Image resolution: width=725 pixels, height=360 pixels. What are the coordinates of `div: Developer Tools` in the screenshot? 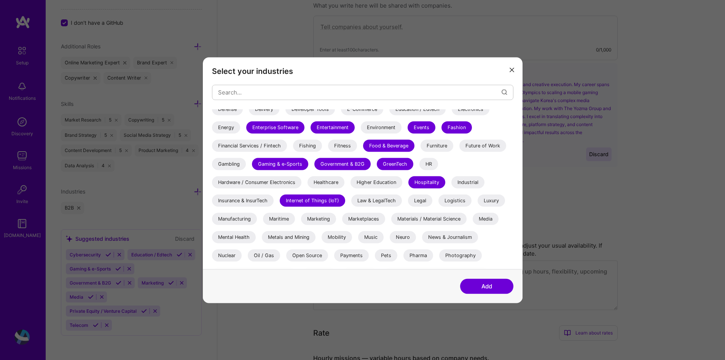 It's located at (310, 109).